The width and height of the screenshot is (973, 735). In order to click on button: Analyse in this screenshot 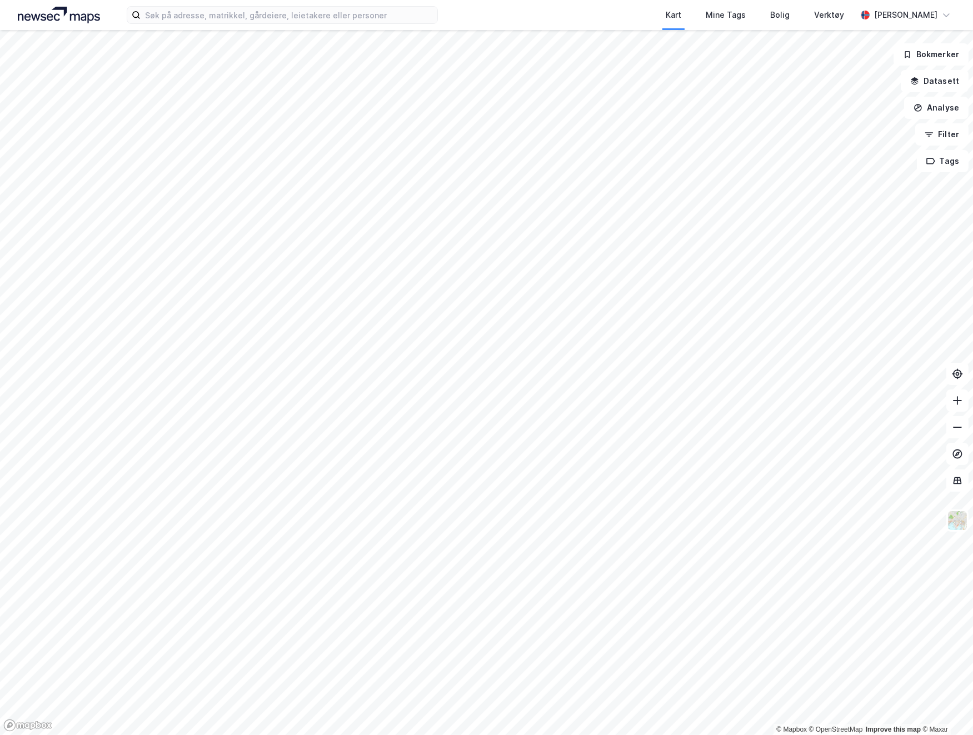, I will do `click(937, 108)`.